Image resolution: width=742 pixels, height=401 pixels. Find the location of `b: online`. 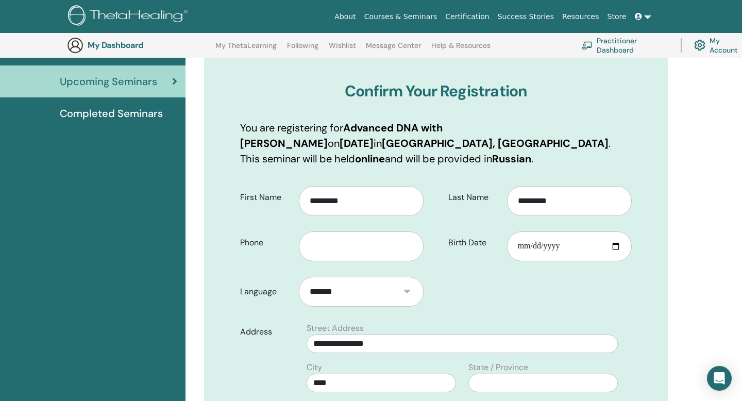

b: online is located at coordinates (370, 159).